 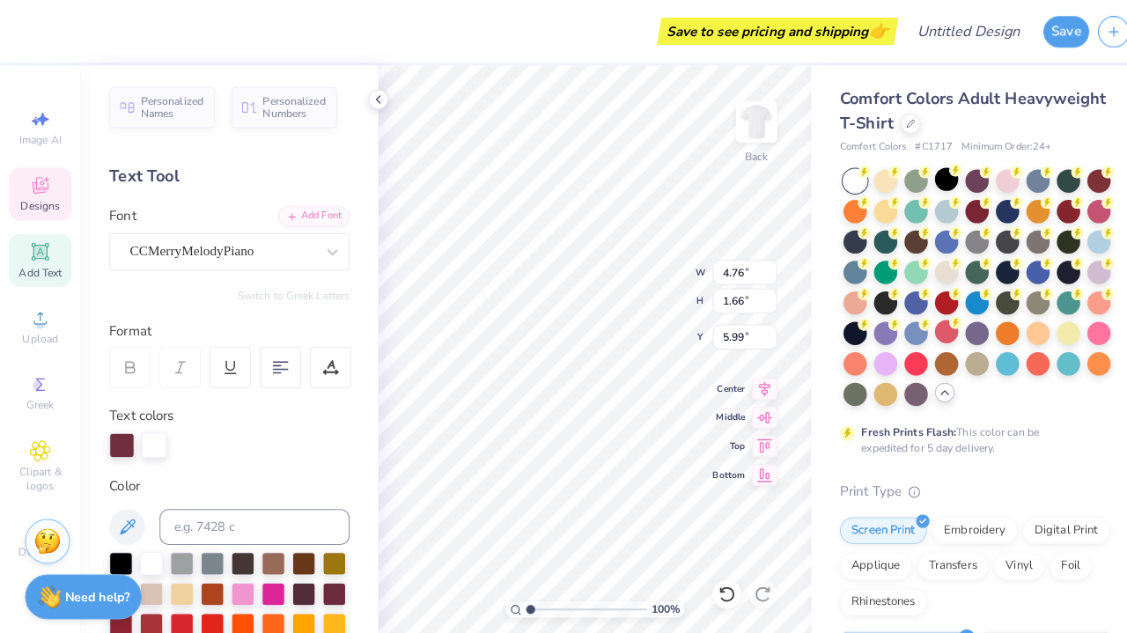 What do you see at coordinates (955, 432) in the screenshot?
I see `div: This color can be expedited for 5 day delivery.` at bounding box center [955, 432].